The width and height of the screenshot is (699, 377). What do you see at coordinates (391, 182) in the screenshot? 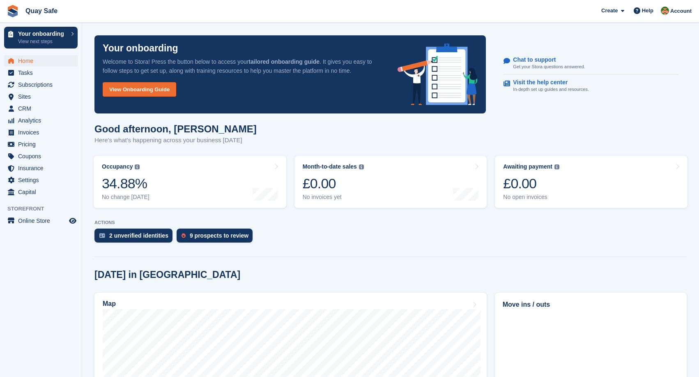
I see `a: Month-to-date sales £0.00 No invoices yet` at bounding box center [391, 182].